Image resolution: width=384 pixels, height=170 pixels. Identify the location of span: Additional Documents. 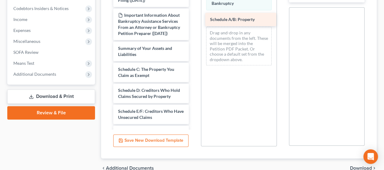
(35, 74).